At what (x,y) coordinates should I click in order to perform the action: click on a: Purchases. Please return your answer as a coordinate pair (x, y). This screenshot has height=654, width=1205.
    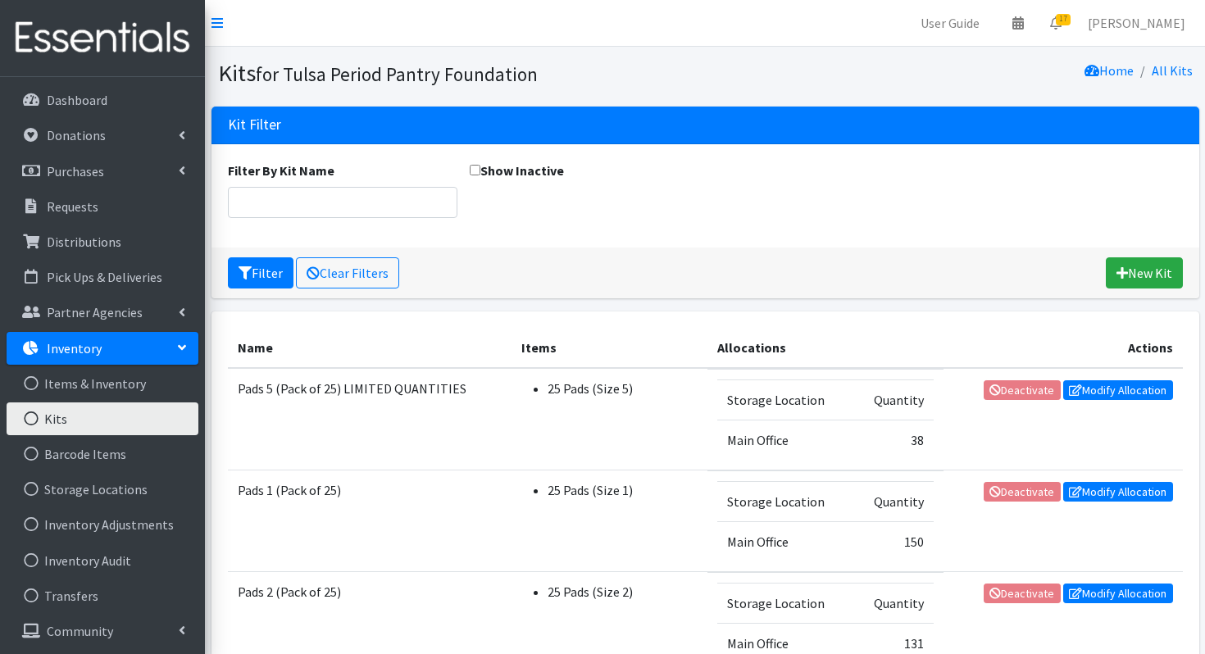
    Looking at the image, I should click on (102, 171).